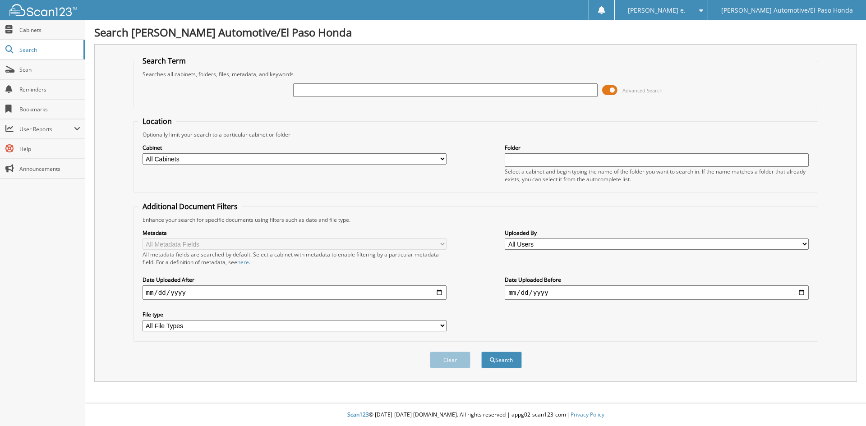 The width and height of the screenshot is (866, 426). I want to click on button: Search, so click(502, 360).